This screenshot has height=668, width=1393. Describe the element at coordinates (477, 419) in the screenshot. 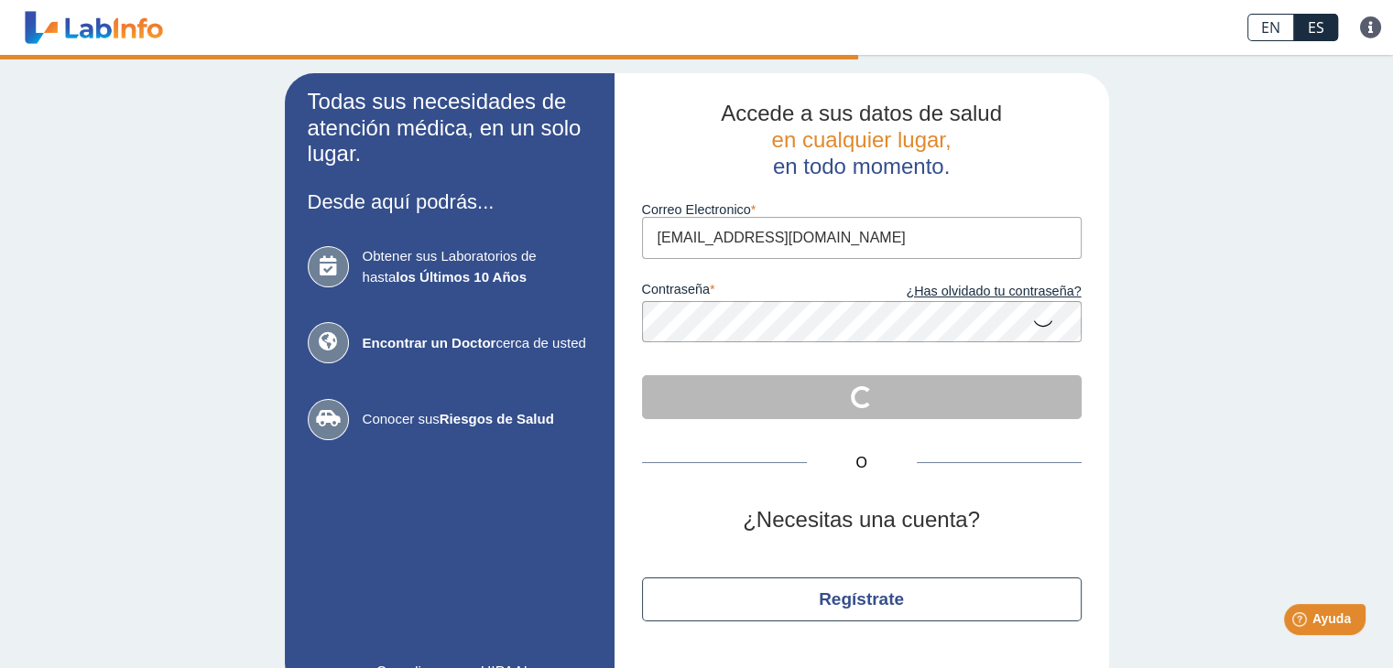

I see `span: Conocer sus` at that location.